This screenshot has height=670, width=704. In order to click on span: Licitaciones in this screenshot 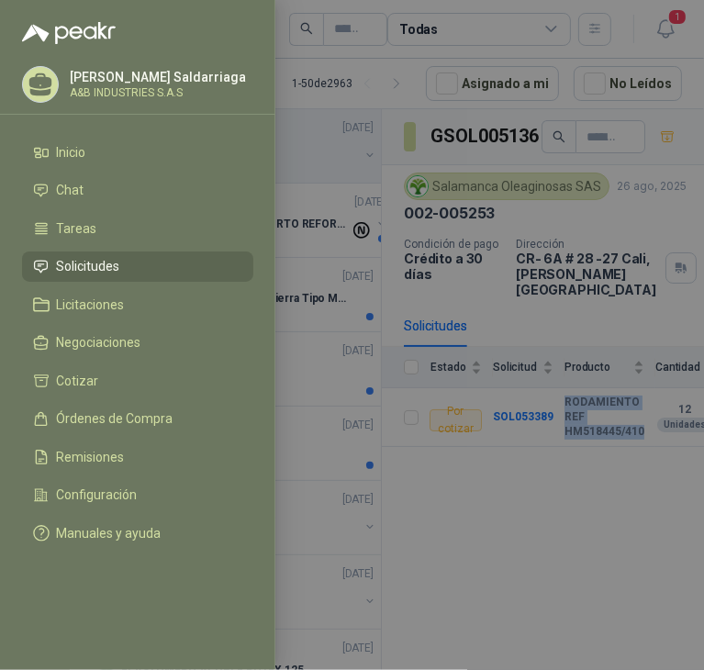, I will do `click(91, 305)`.